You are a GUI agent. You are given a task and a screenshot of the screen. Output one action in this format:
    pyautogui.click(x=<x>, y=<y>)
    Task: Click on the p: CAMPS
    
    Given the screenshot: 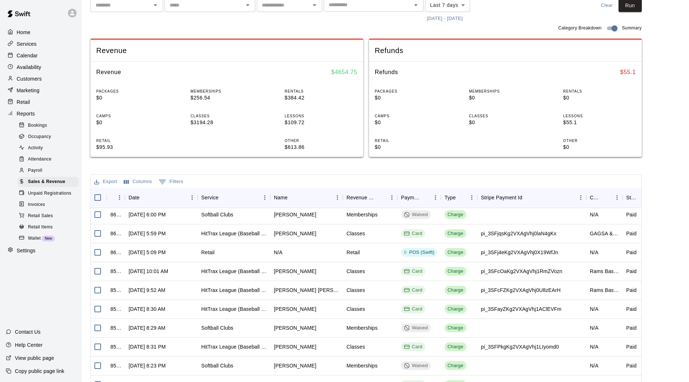 What is the action you would take?
    pyautogui.click(x=411, y=116)
    